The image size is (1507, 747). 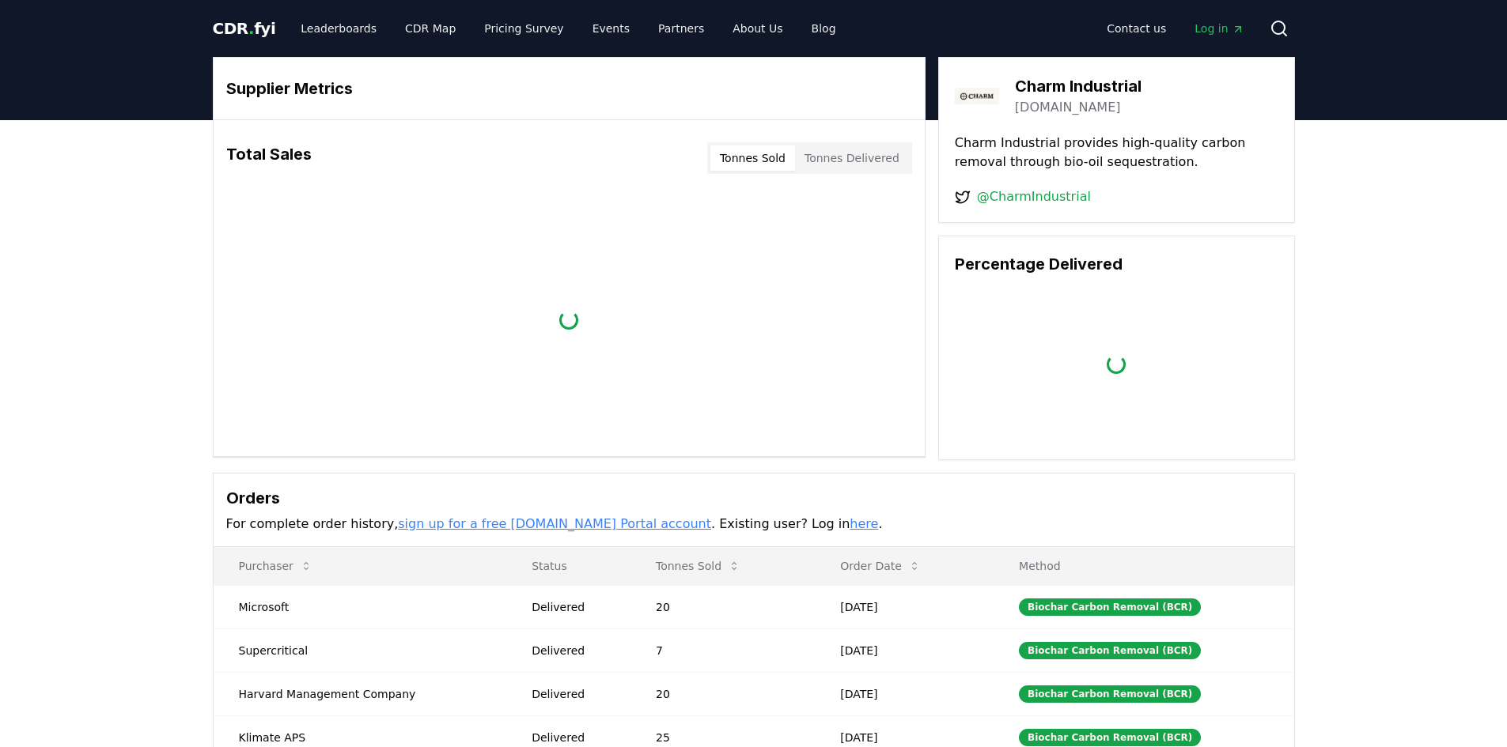 I want to click on p: Method, so click(x=1143, y=566).